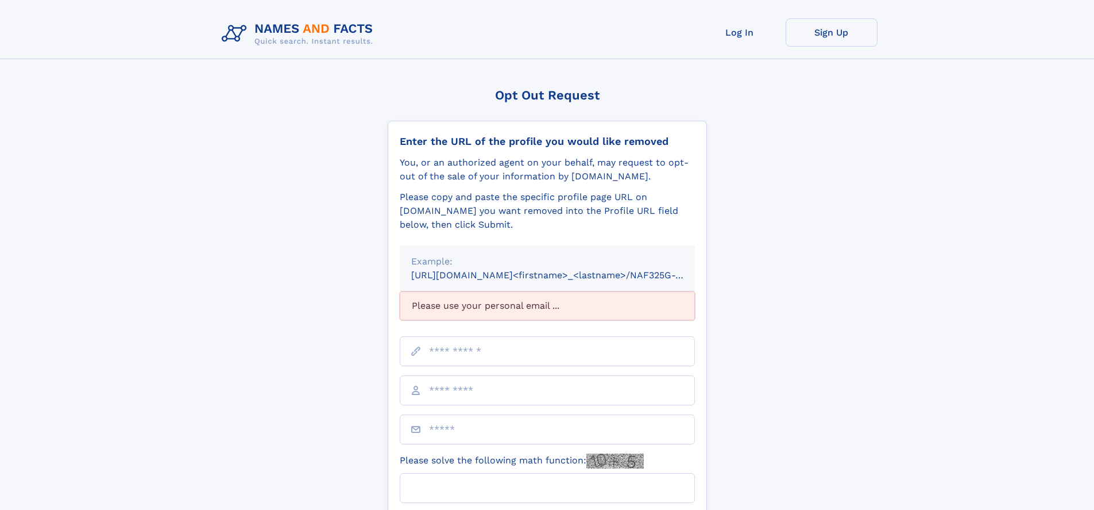  I want to click on div: Please use your personal email ..., so click(547, 306).